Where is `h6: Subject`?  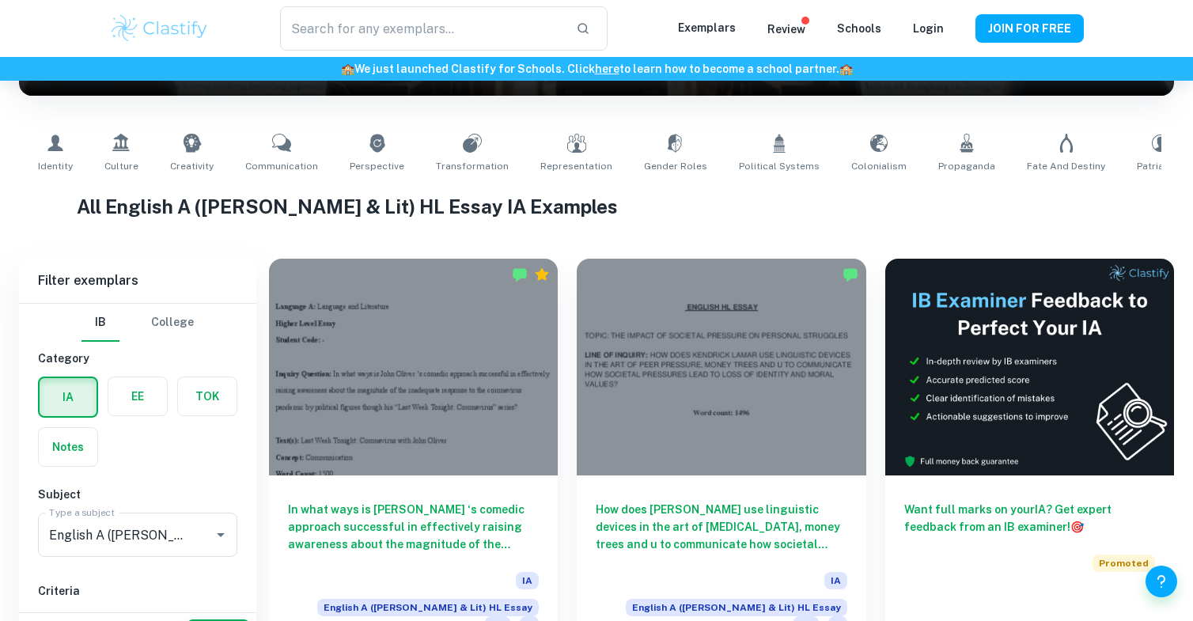
h6: Subject is located at coordinates (138, 494).